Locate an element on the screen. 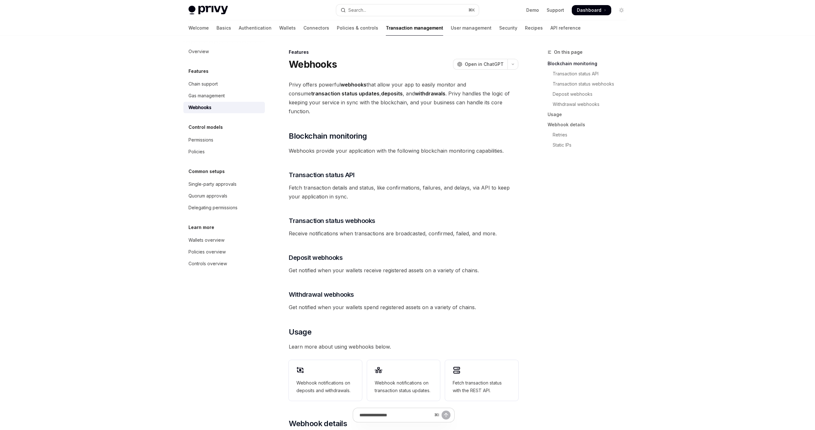 The image size is (815, 430). div: Single-party approvals is located at coordinates (212, 184).